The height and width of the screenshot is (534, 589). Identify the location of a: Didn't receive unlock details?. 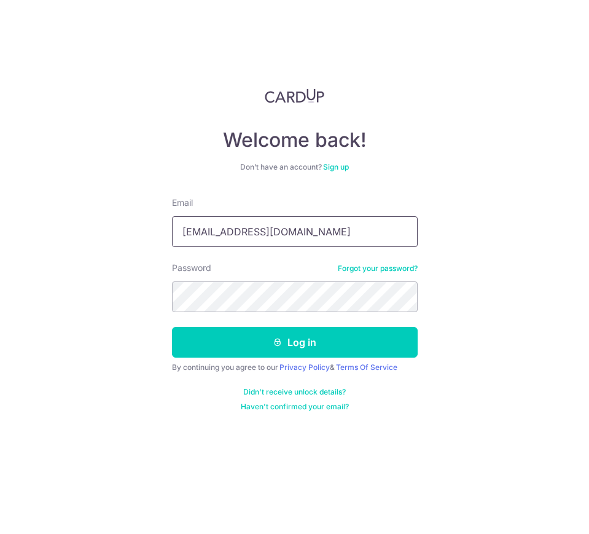
(294, 392).